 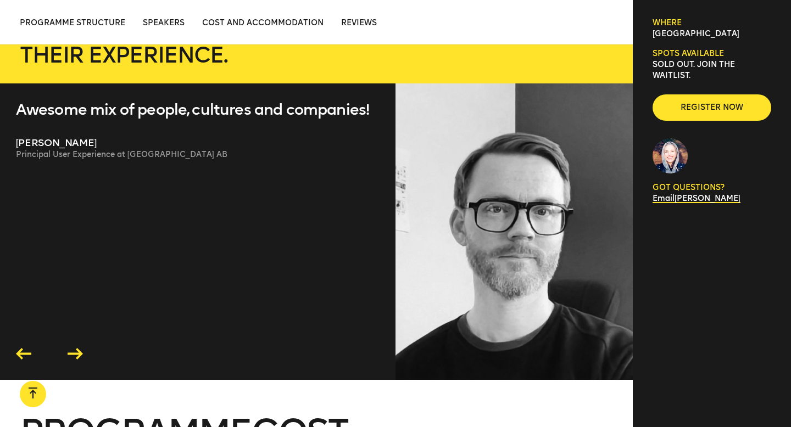 What do you see at coordinates (711, 23) in the screenshot?
I see `h6: Where` at bounding box center [711, 23].